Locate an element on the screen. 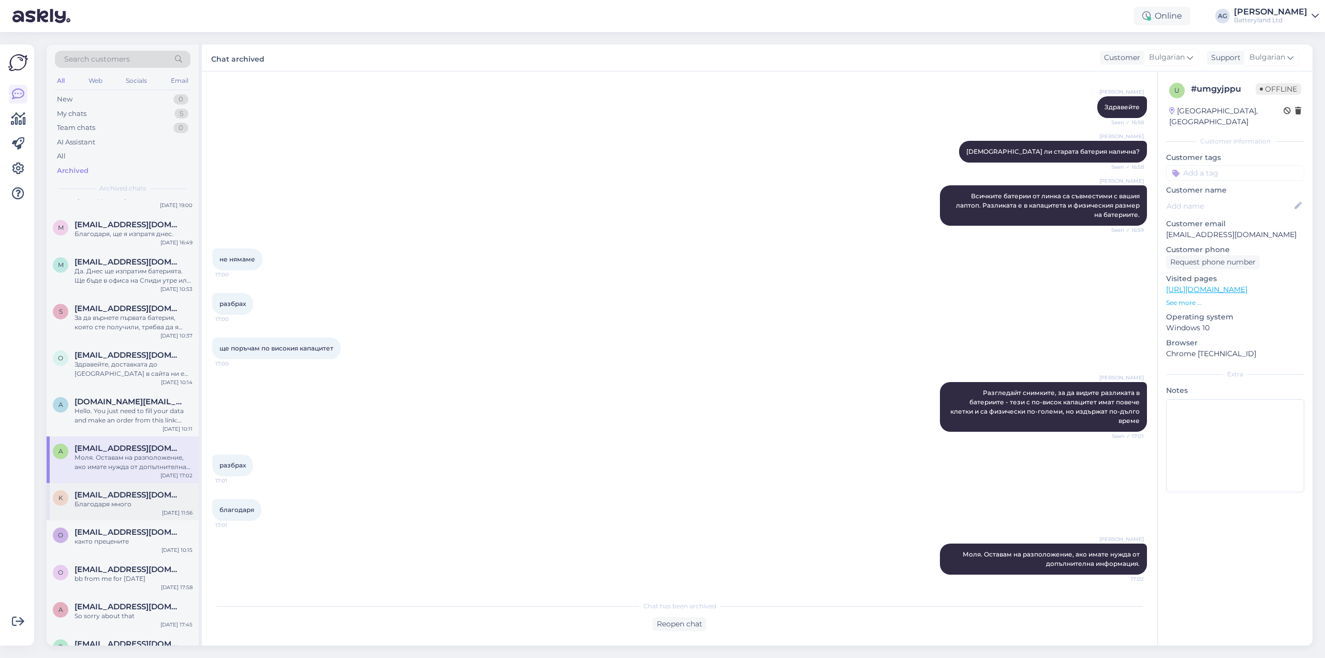 This screenshot has height=658, width=1325. span: u is located at coordinates (1177, 90).